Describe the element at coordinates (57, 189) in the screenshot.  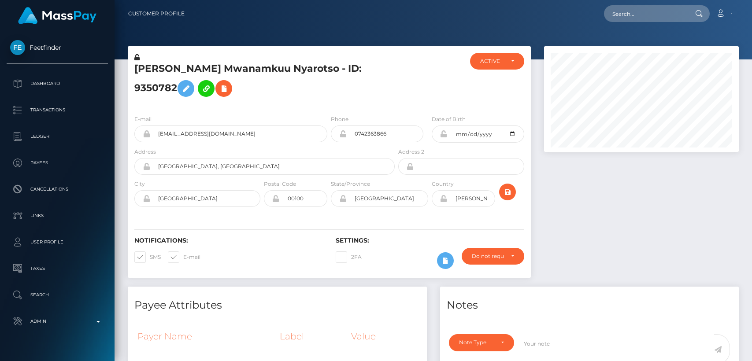
I see `p: Cancellations` at that location.